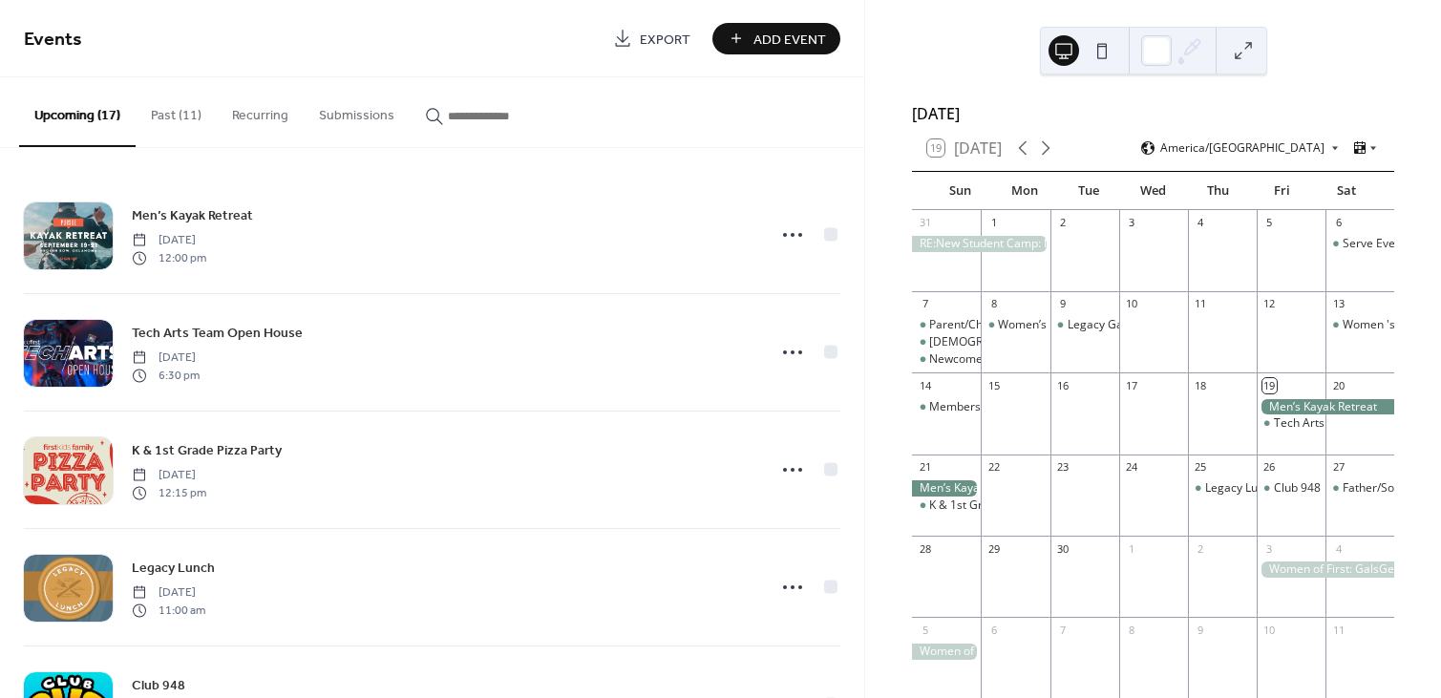 Image resolution: width=1441 pixels, height=698 pixels. I want to click on span: 11:00 am, so click(168, 610).